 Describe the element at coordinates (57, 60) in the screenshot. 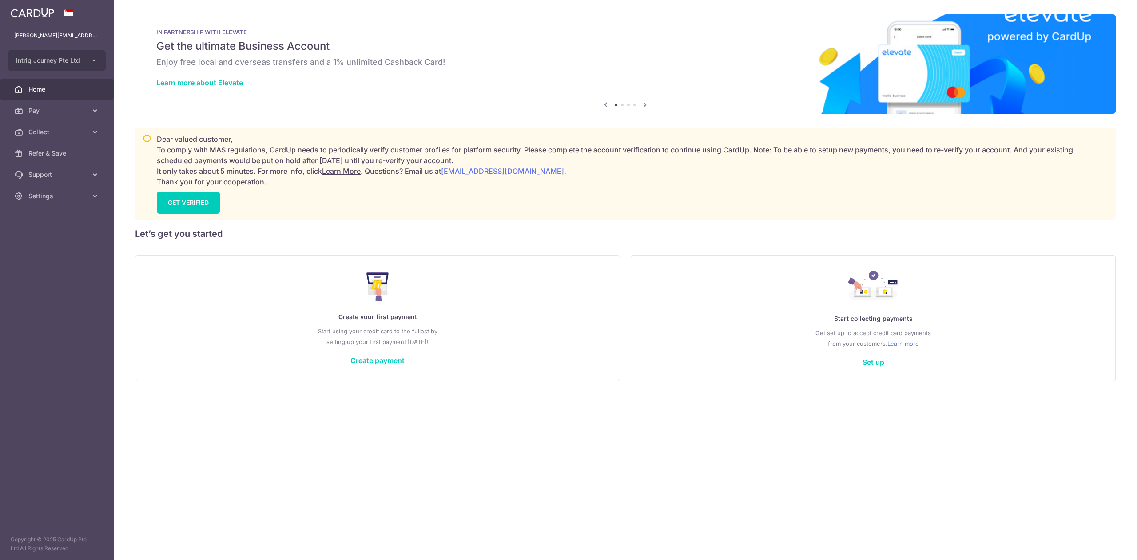

I see `button: Intriq Journey Pte Ltd` at that location.